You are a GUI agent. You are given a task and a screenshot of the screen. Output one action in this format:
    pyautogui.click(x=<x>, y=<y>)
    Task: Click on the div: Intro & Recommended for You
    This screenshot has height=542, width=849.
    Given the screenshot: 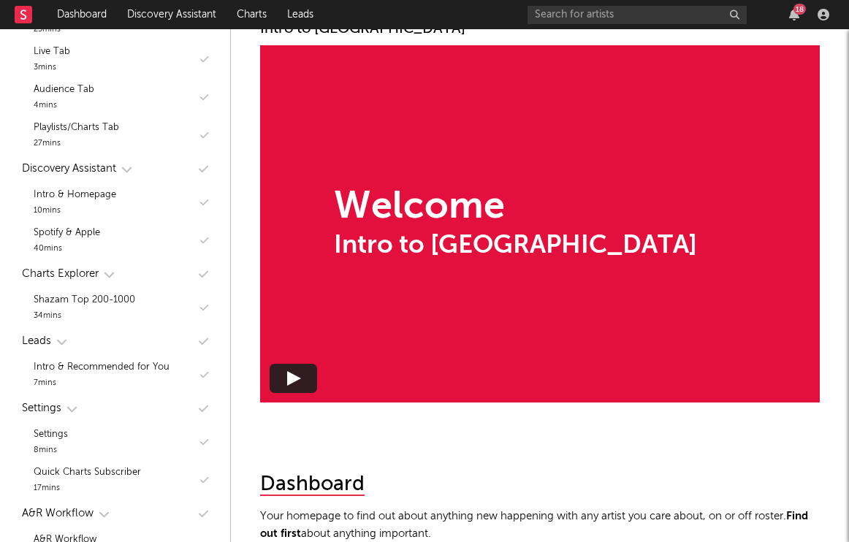 What is the action you would take?
    pyautogui.click(x=102, y=368)
    